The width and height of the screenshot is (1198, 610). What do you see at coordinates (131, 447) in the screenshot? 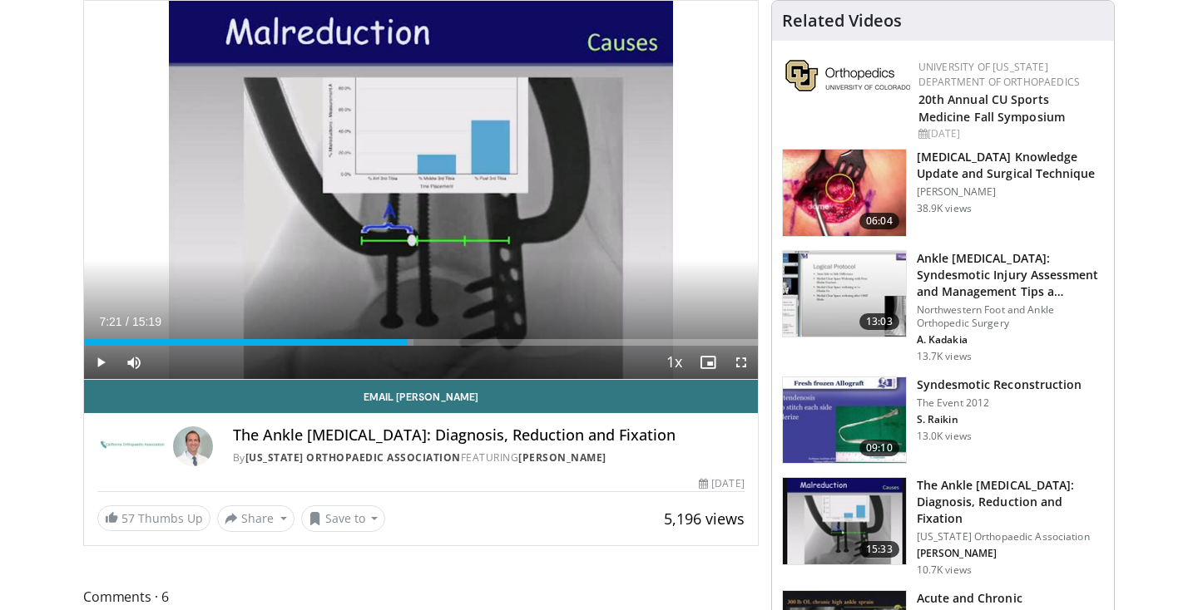
I see `img: California Orthopaedic Association` at bounding box center [131, 447].